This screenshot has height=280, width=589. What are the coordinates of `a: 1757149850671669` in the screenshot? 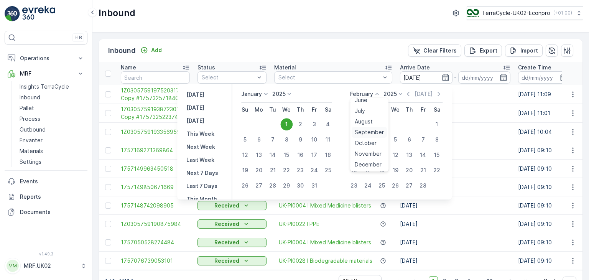 It's located at (155, 187).